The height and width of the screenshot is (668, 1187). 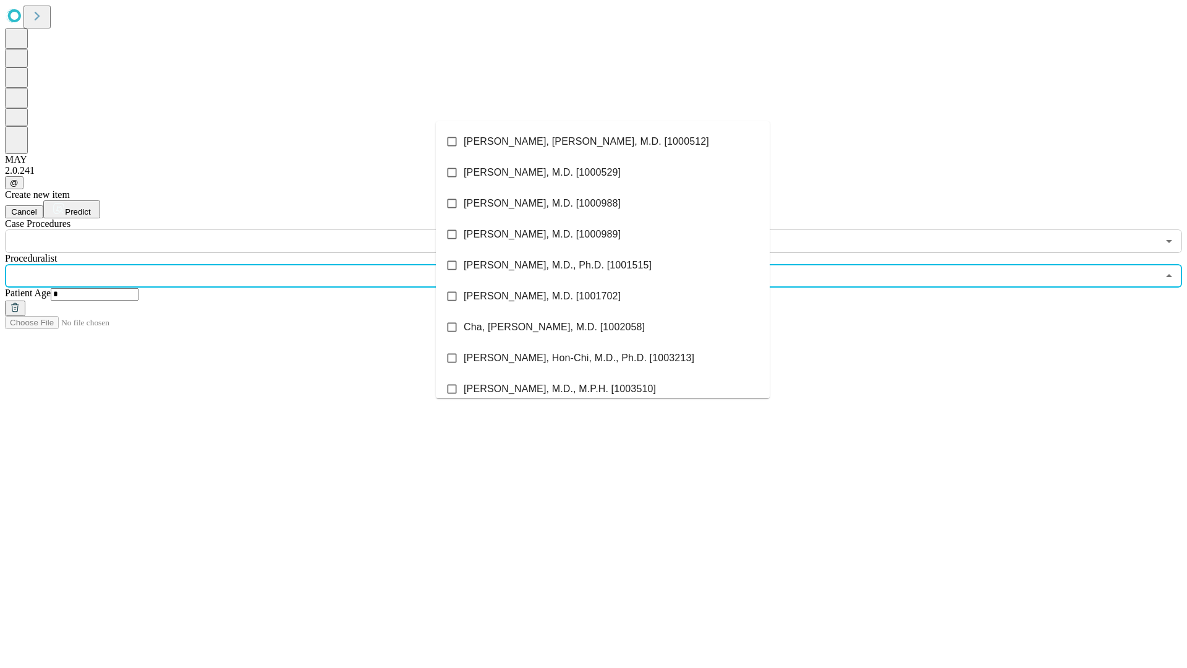 What do you see at coordinates (77, 212) in the screenshot?
I see `span: Predict` at bounding box center [77, 212].